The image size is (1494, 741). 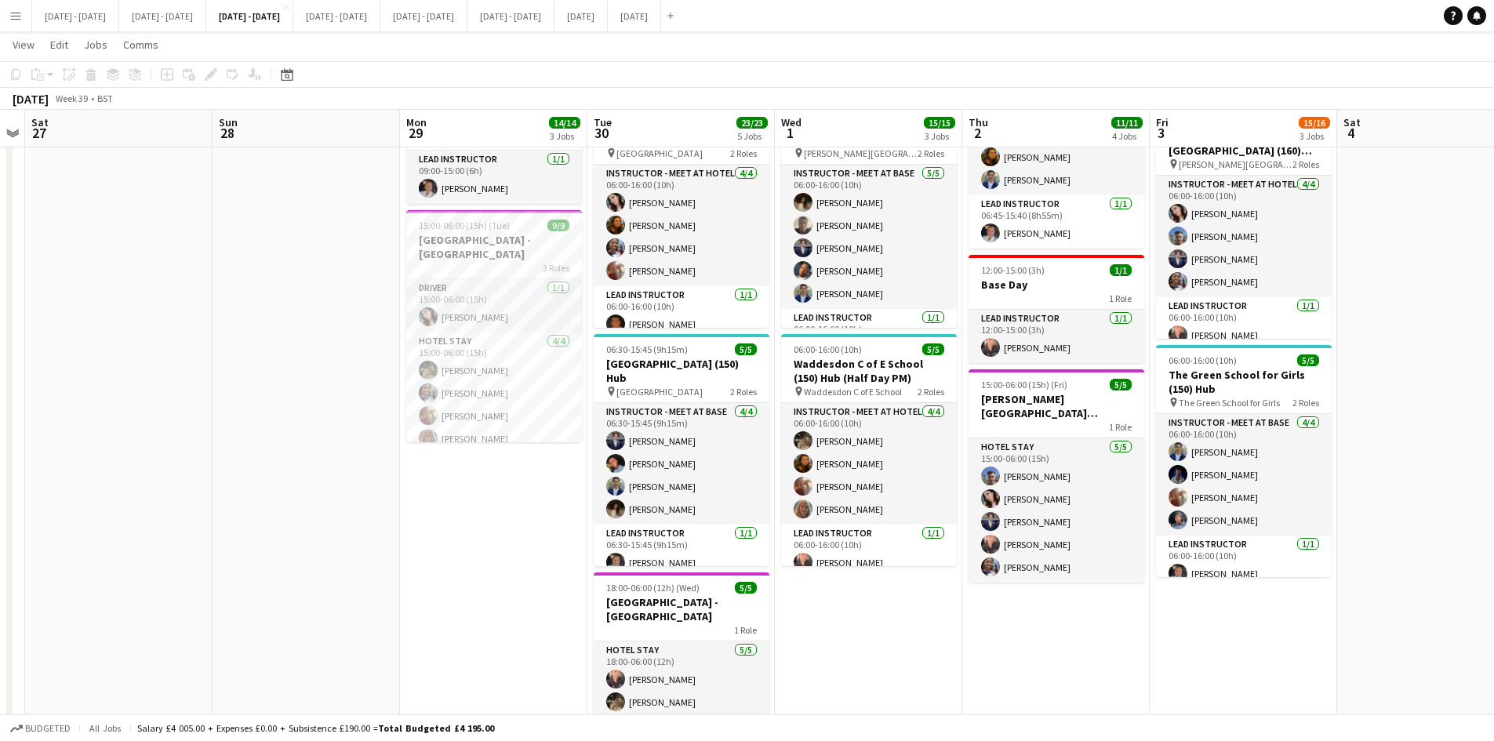 What do you see at coordinates (140, 45) in the screenshot?
I see `a: Comms` at bounding box center [140, 45].